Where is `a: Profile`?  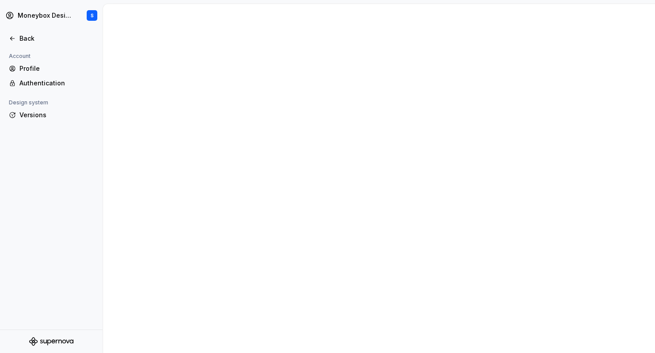 a: Profile is located at coordinates (51, 69).